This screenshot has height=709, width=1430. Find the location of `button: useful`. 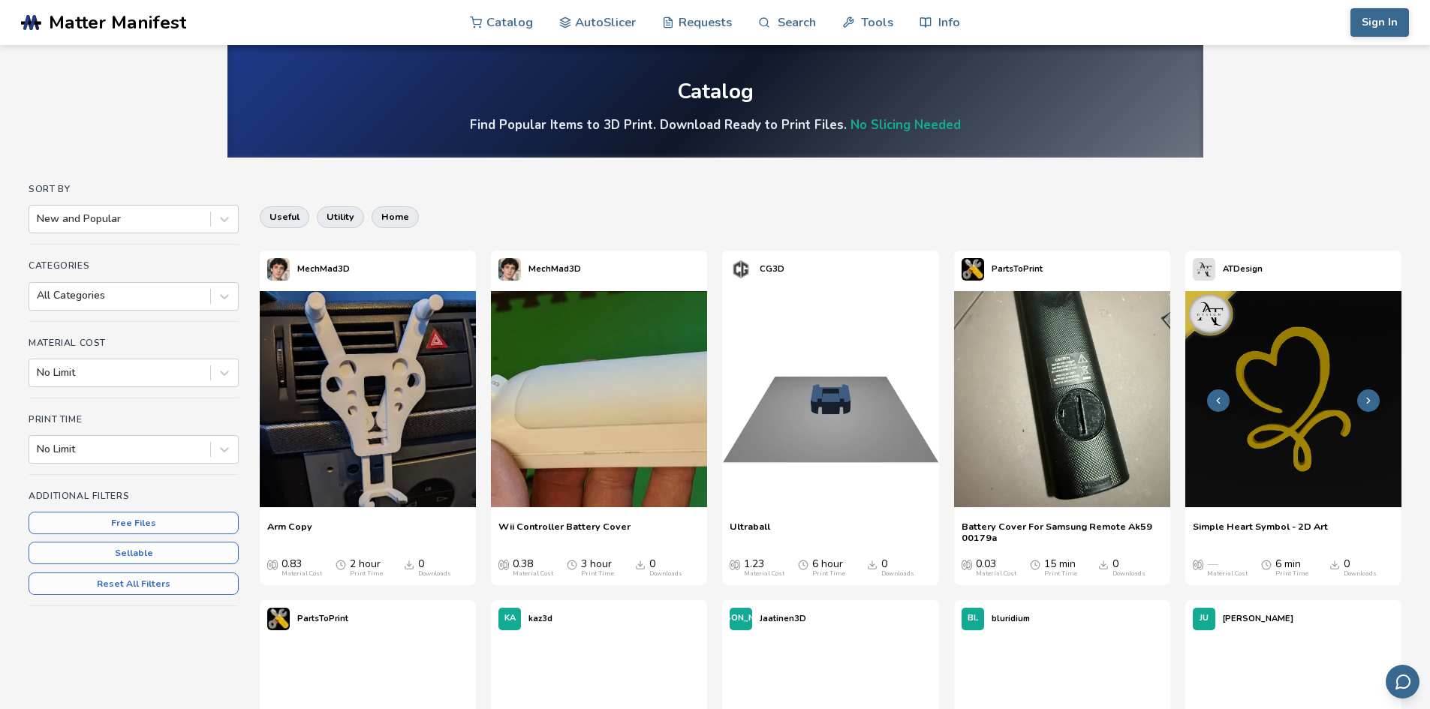

button: useful is located at coordinates (284, 217).